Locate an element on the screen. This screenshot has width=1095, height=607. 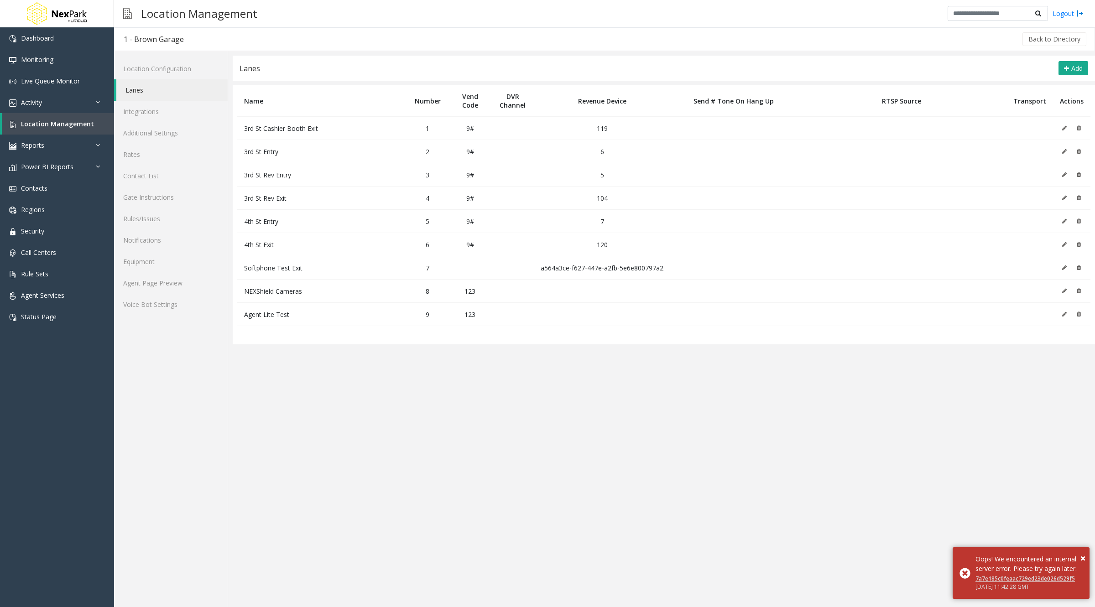
span: Location Management is located at coordinates (57, 124).